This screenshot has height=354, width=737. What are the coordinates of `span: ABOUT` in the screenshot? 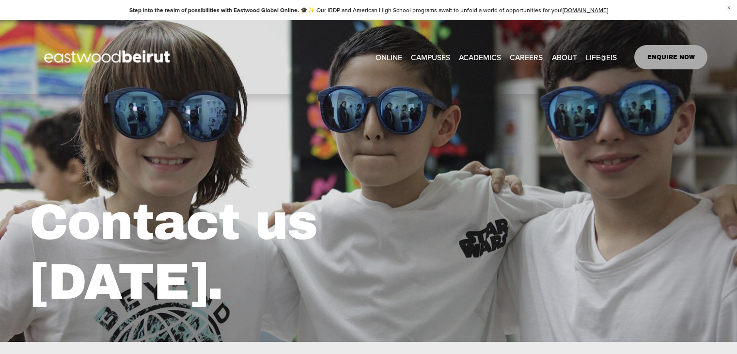 It's located at (564, 57).